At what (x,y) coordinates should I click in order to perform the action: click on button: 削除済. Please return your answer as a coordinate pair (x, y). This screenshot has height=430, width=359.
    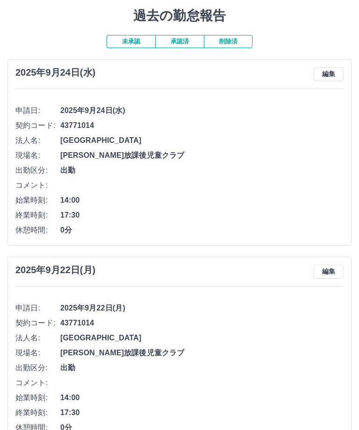
    Looking at the image, I should click on (228, 42).